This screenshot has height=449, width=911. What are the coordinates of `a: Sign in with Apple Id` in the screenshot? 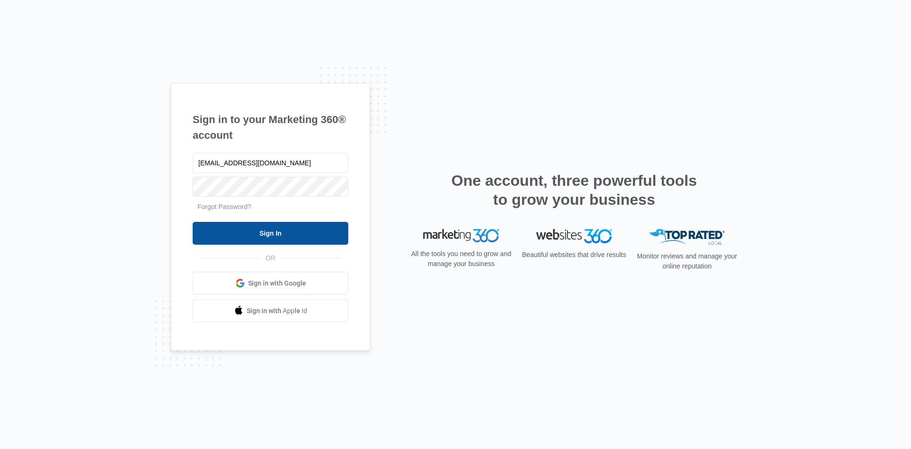 It's located at (271, 310).